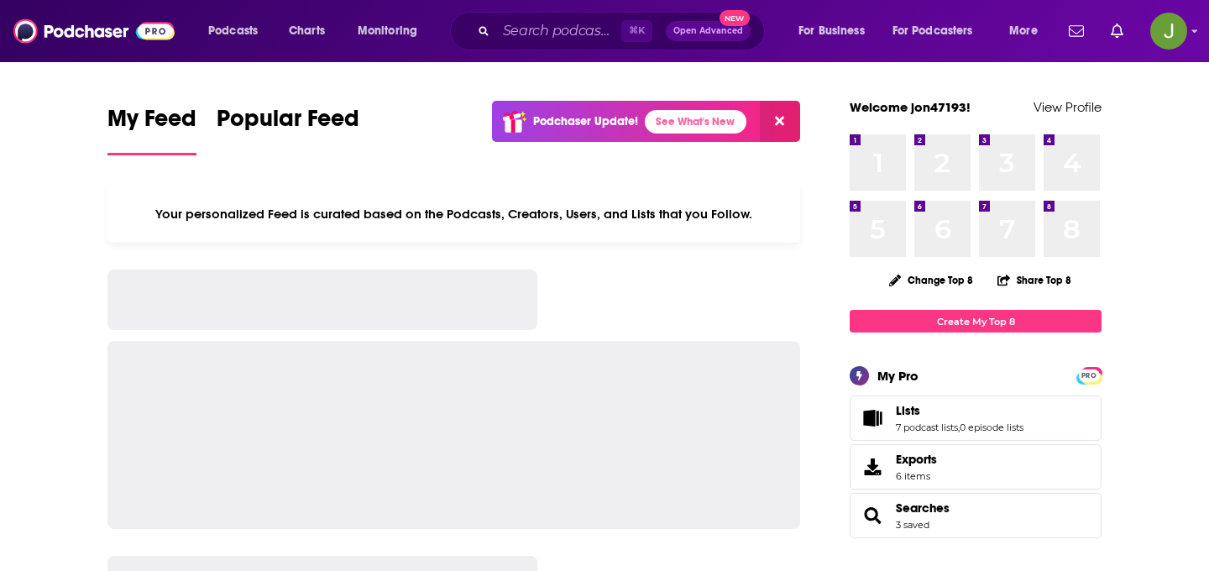 The image size is (1209, 571). Describe the element at coordinates (558, 31) in the screenshot. I see `input: Search podcasts, credits, & more...` at that location.